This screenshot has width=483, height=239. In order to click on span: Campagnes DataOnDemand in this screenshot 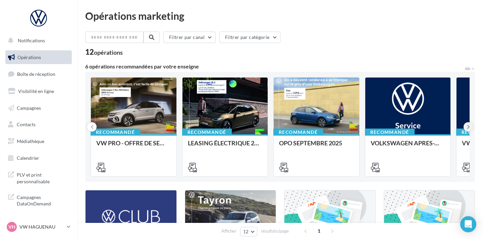, I will do `click(43, 200)`.